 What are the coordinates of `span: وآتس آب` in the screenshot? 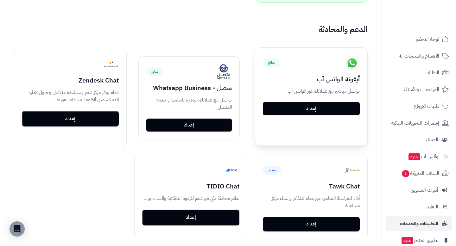 It's located at (423, 157).